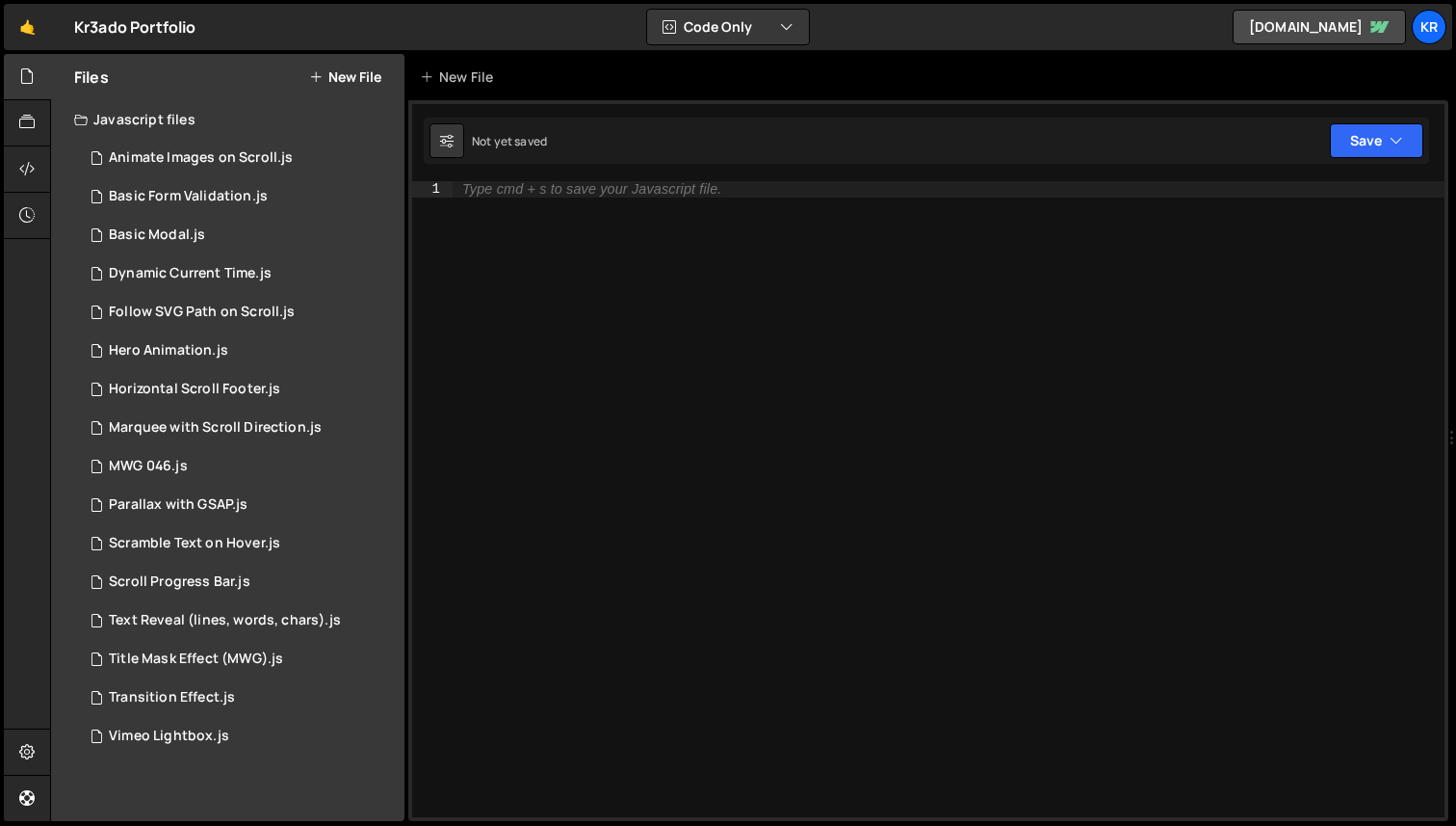 This screenshot has width=1456, height=826. Describe the element at coordinates (238, 158) in the screenshot. I see `div: 16235/43732.js` at that location.